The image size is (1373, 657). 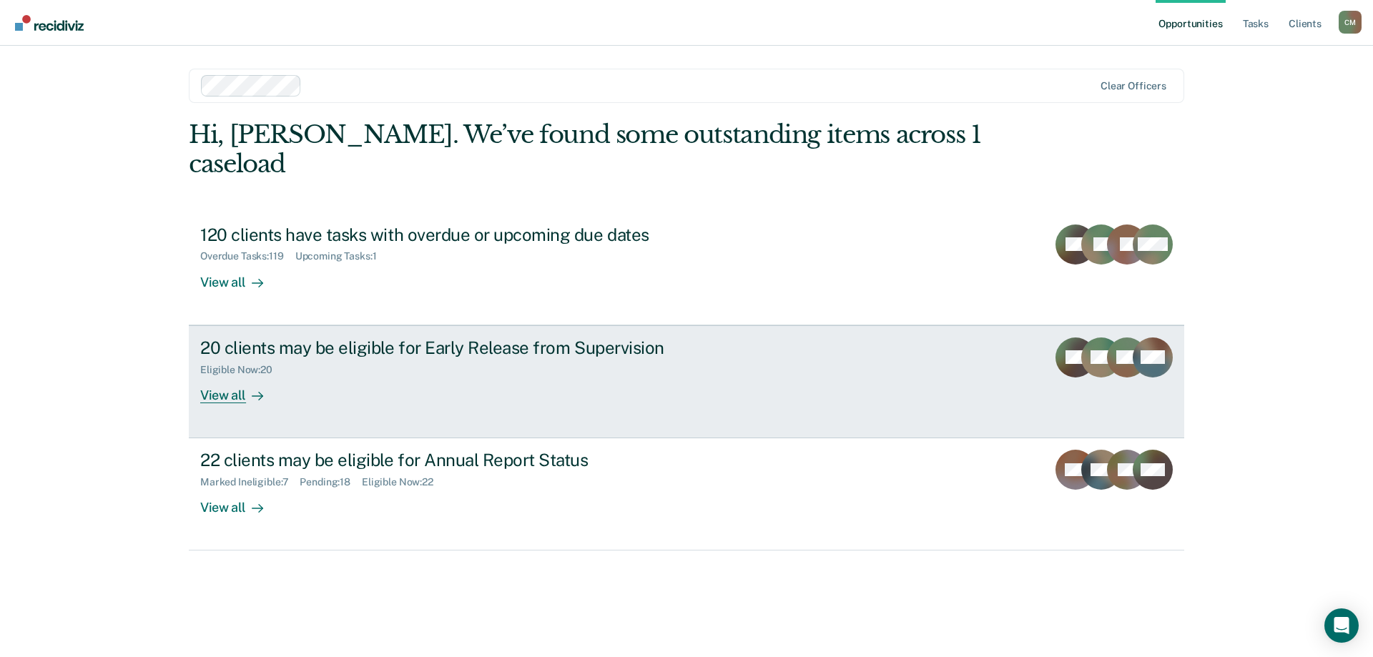 What do you see at coordinates (342, 256) in the screenshot?
I see `div: Upcoming Tasks : 1` at bounding box center [342, 256].